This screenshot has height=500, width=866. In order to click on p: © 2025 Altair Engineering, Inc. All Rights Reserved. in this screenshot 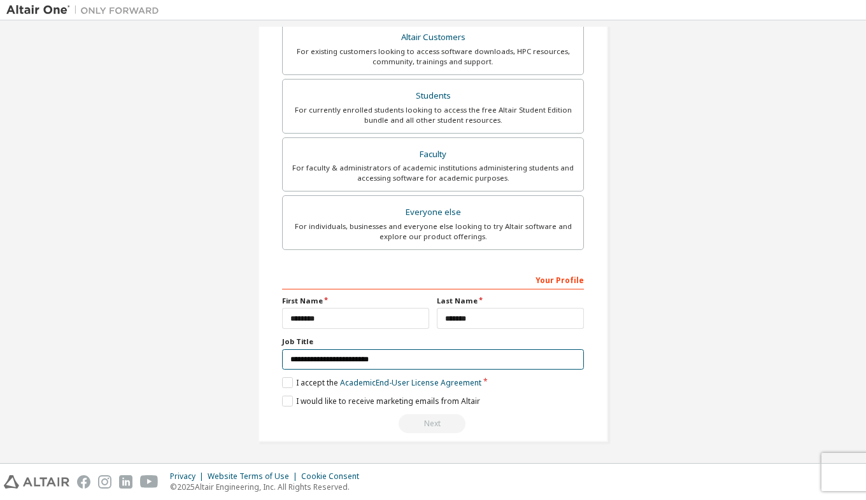, I will do `click(268, 487)`.